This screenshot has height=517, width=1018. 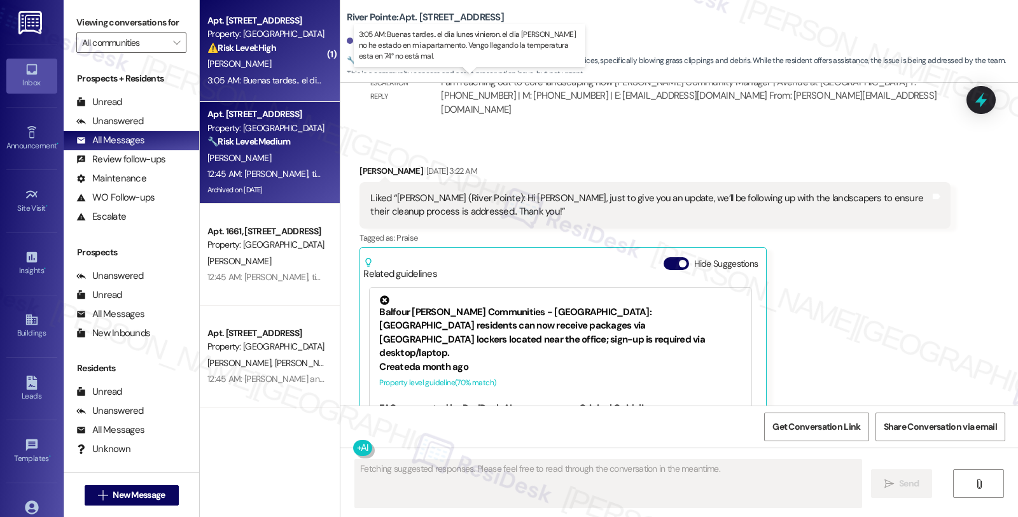 What do you see at coordinates (139, 494) in the screenshot?
I see `span: New Message` at bounding box center [139, 494].